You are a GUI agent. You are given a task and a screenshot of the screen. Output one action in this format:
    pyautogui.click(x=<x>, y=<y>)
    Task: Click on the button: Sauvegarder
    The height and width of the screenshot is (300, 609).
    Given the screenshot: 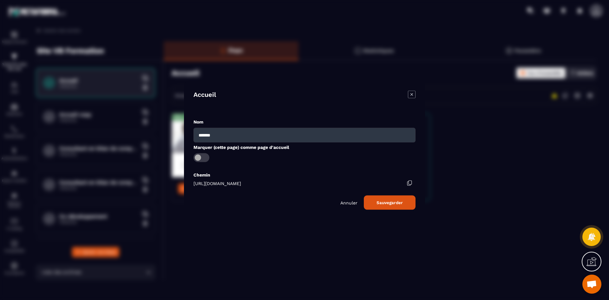 What is the action you would take?
    pyautogui.click(x=390, y=202)
    